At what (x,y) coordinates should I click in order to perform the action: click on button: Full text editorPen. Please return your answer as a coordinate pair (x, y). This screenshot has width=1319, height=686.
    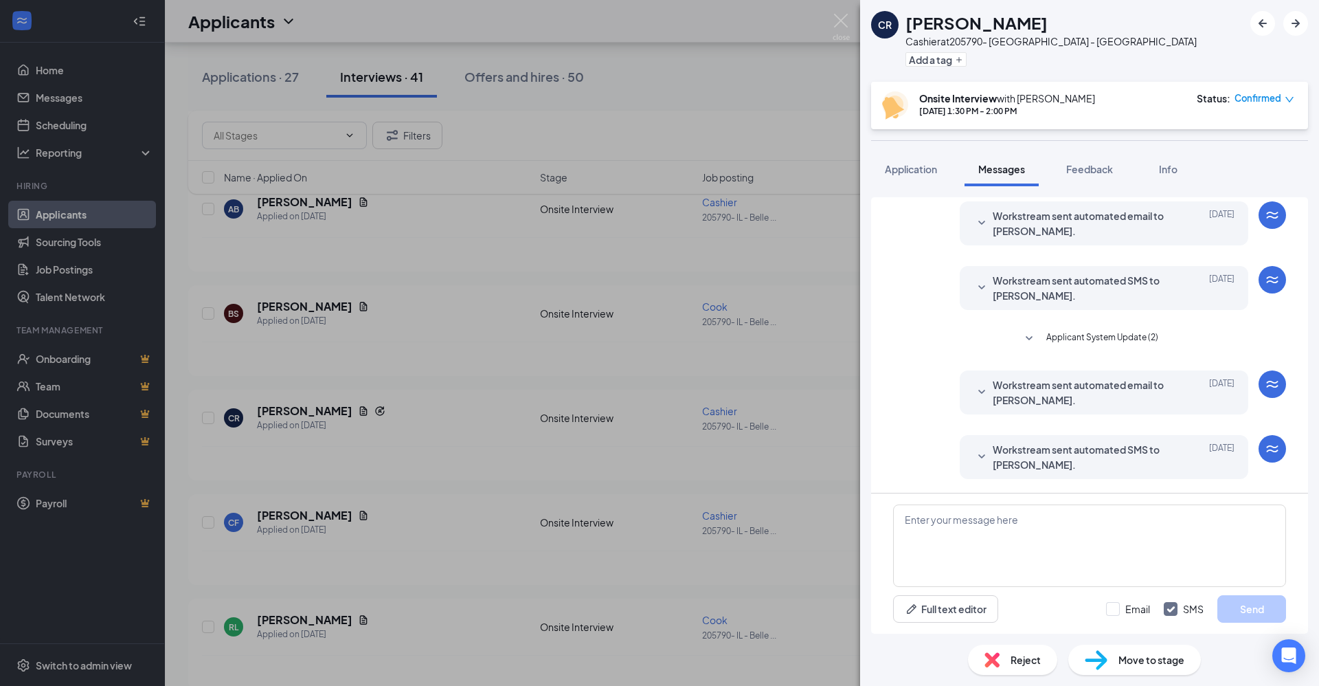
    Looking at the image, I should click on (945, 609).